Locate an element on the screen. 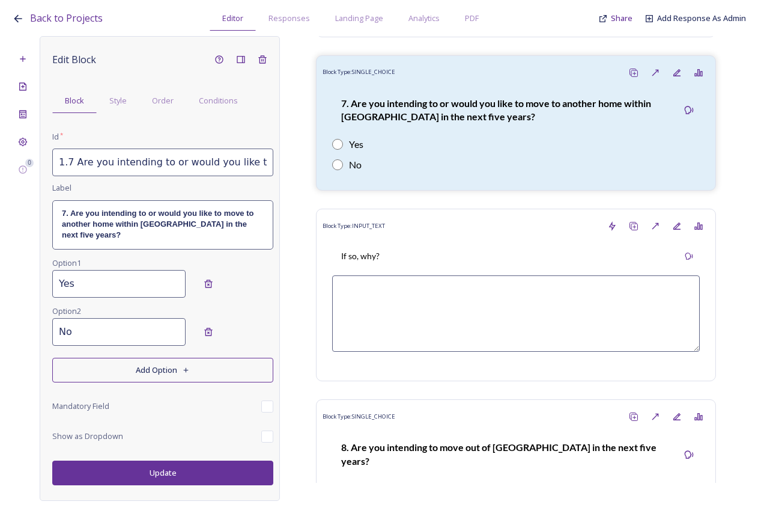 The height and width of the screenshot is (522, 764). input: myid is located at coordinates (163, 162).